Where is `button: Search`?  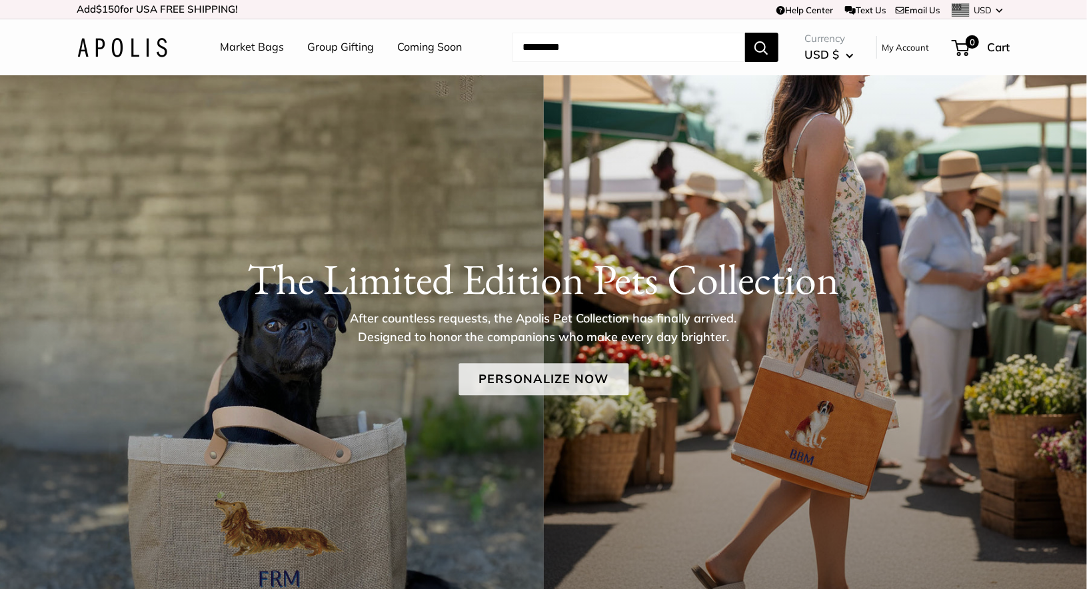
button: Search is located at coordinates (762, 47).